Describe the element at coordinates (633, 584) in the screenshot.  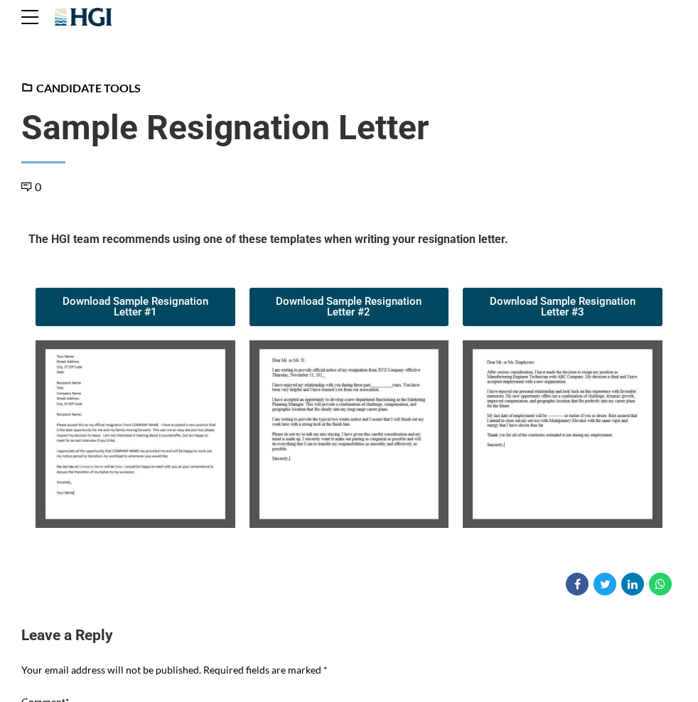
I see `a: Share on Linkedin` at that location.